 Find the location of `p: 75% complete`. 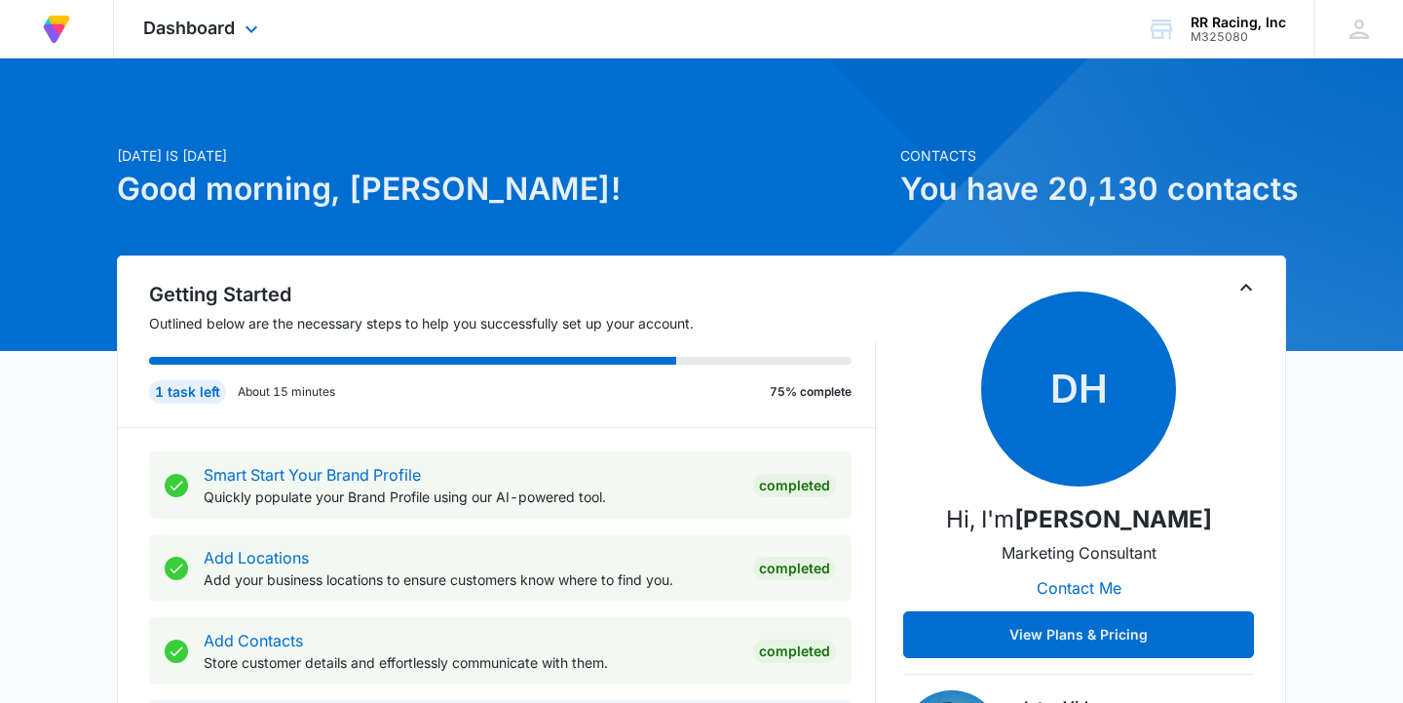

p: 75% complete is located at coordinates (811, 392).